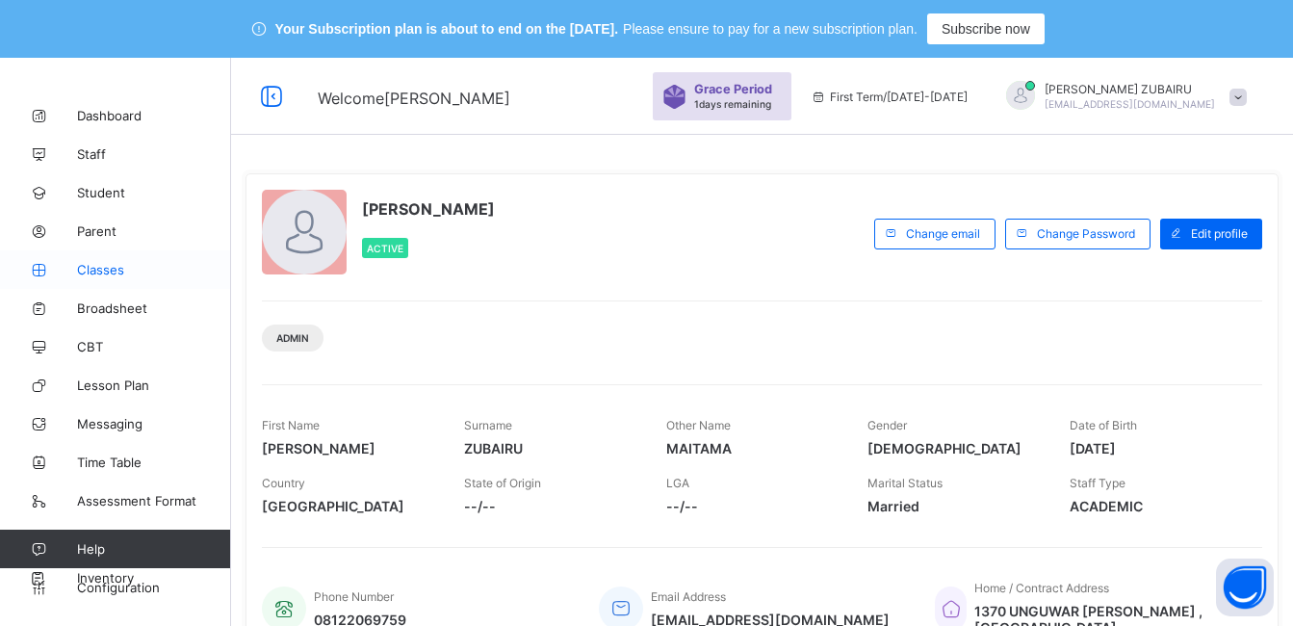 The image size is (1293, 626). Describe the element at coordinates (698, 425) in the screenshot. I see `span: Other Name` at that location.